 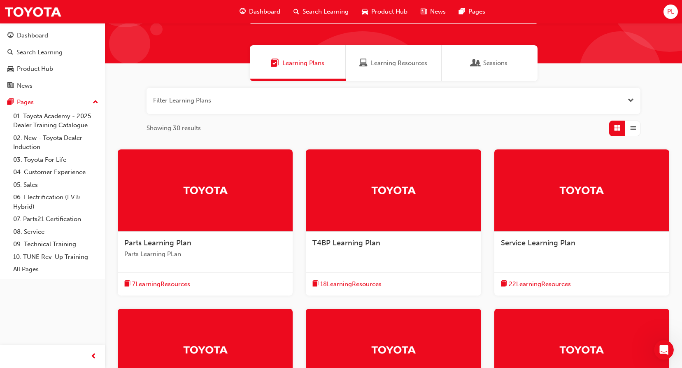 What do you see at coordinates (52, 52) in the screenshot?
I see `a: Search Learning` at bounding box center [52, 52].